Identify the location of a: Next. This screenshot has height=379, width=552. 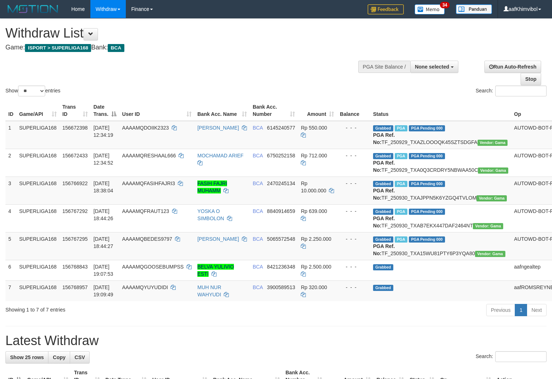
(536, 310).